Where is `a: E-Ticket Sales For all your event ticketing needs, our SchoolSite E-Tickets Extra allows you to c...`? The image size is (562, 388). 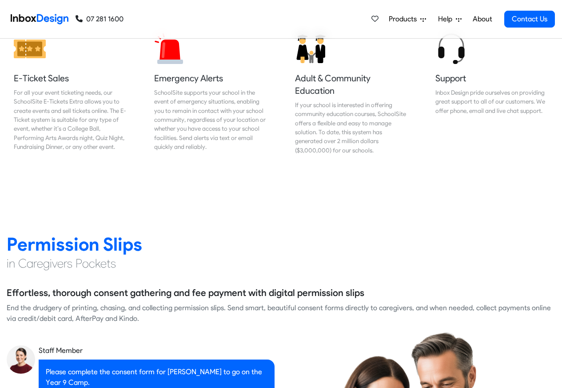 a: E-Ticket Sales For all your event ticketing needs, our SchoolSite E-Tickets Extra allows you to c... is located at coordinates (70, 94).